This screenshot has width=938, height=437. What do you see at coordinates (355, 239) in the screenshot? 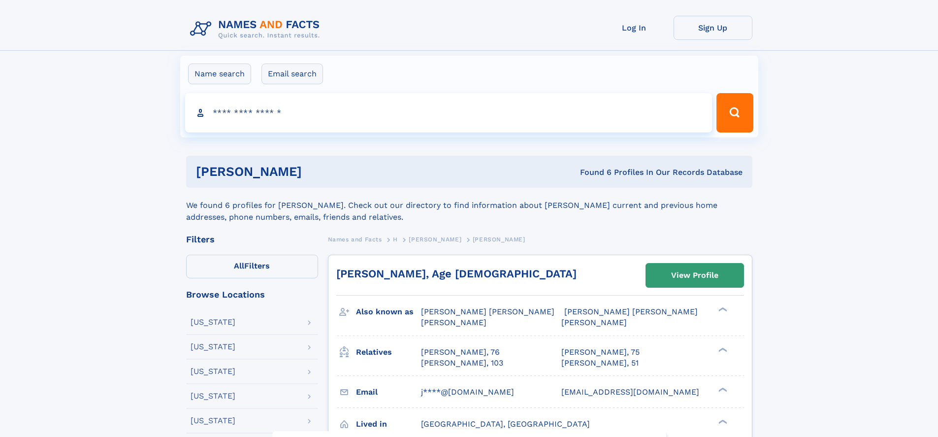
I see `a: Names and Facts` at bounding box center [355, 239].